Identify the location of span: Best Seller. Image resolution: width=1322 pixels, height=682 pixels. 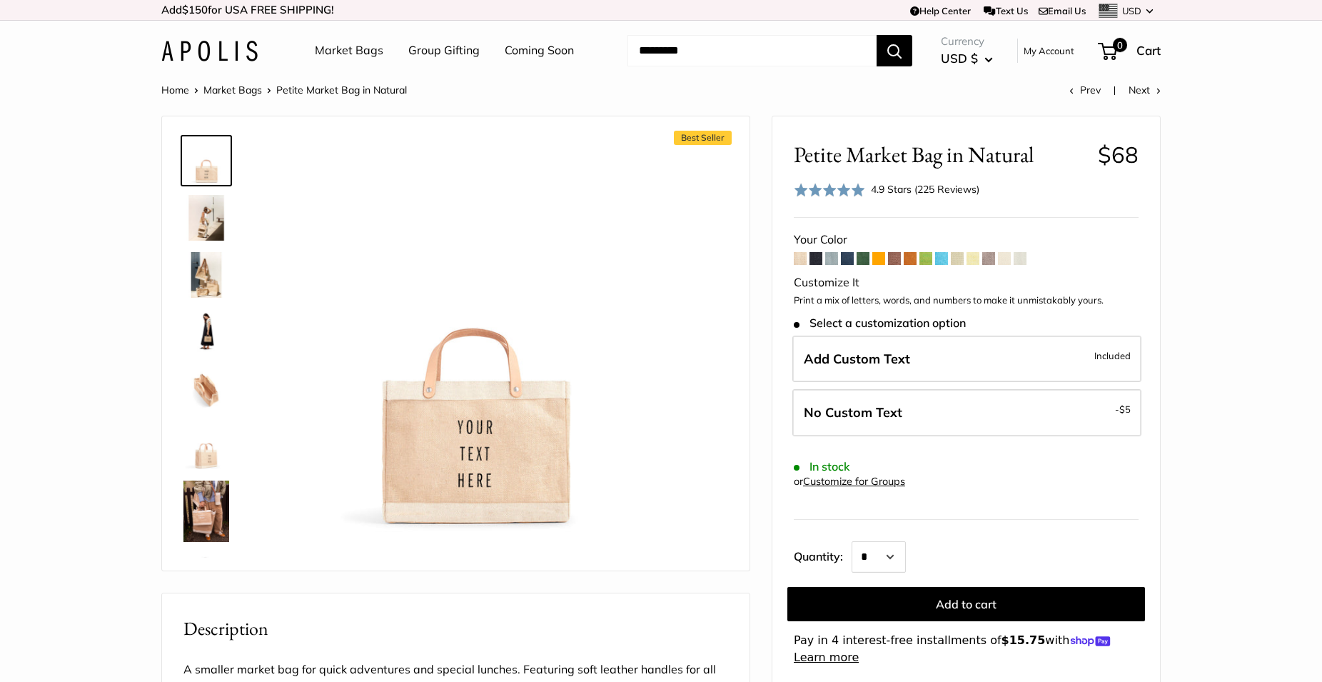
(702, 138).